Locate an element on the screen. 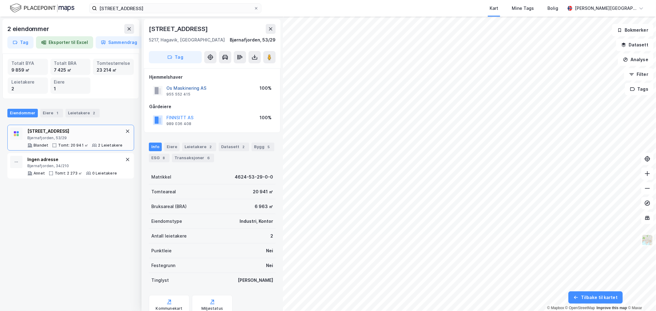  div: Industri, Kontor is located at coordinates (256, 222).